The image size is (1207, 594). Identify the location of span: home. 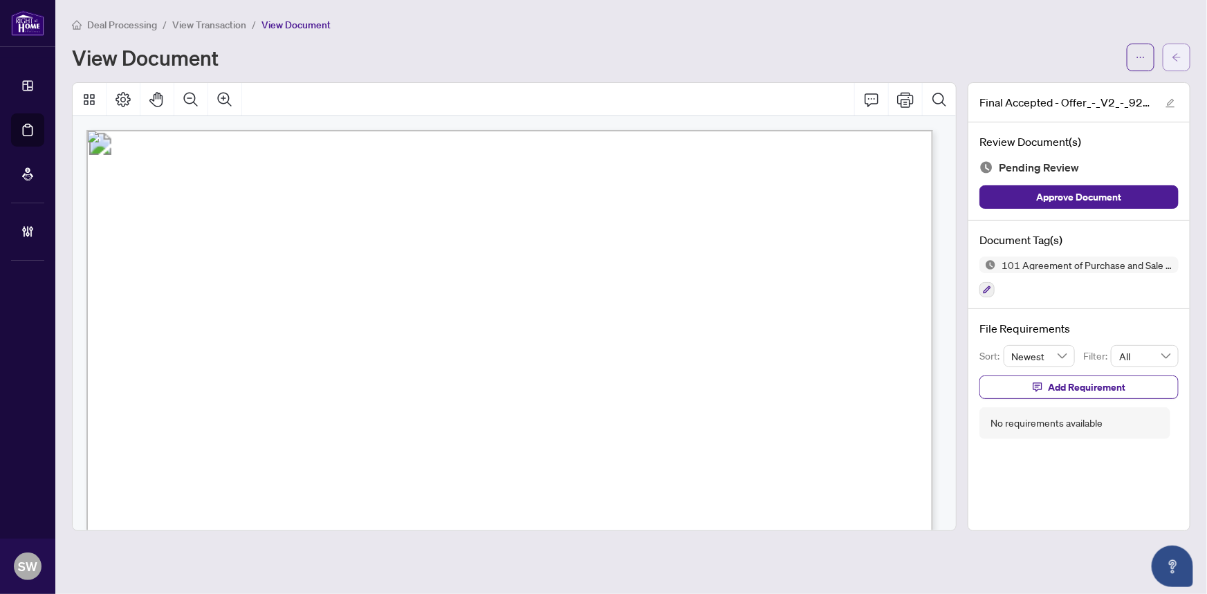
(77, 25).